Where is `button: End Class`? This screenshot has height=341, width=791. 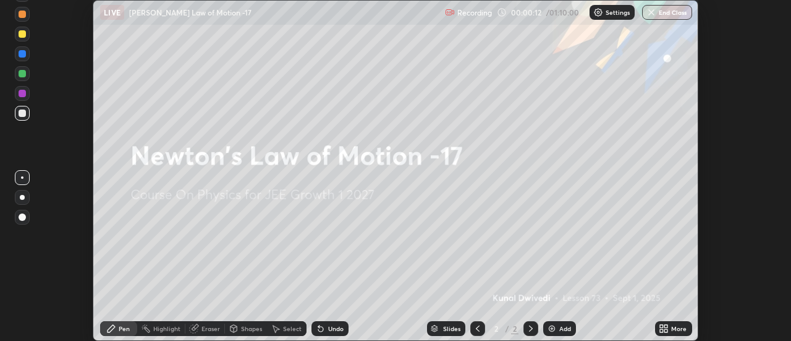 button: End Class is located at coordinates (667, 12).